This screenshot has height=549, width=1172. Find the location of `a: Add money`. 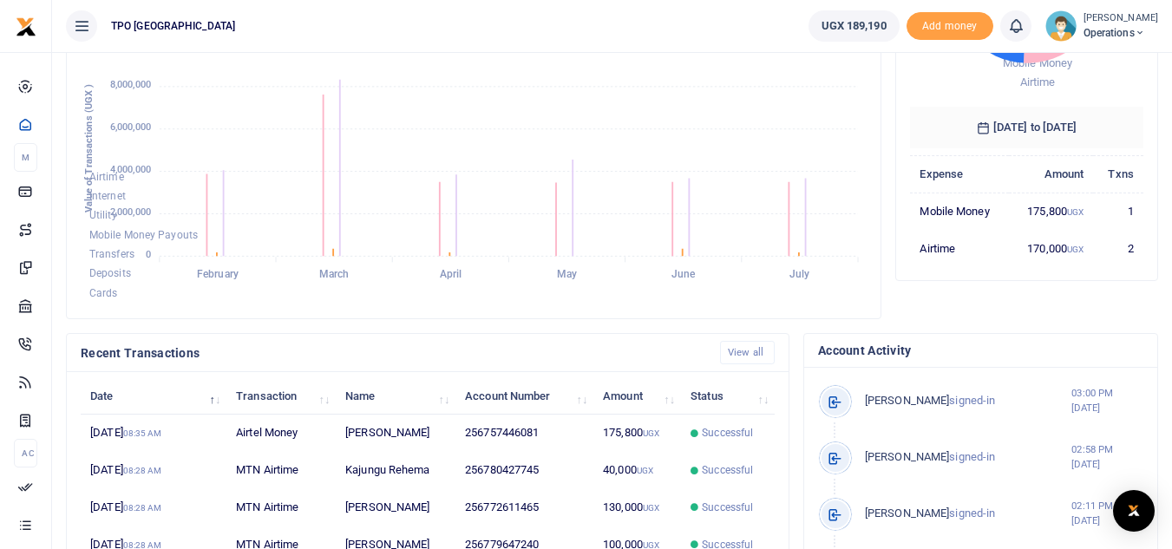

a: Add money is located at coordinates (950, 24).